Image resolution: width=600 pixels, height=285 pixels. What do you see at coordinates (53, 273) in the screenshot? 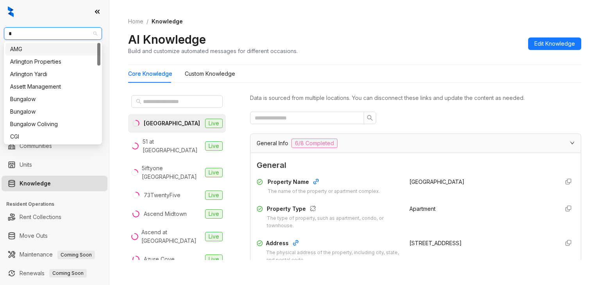
I see `a: RenewalsComing Soon` at bounding box center [53, 273].